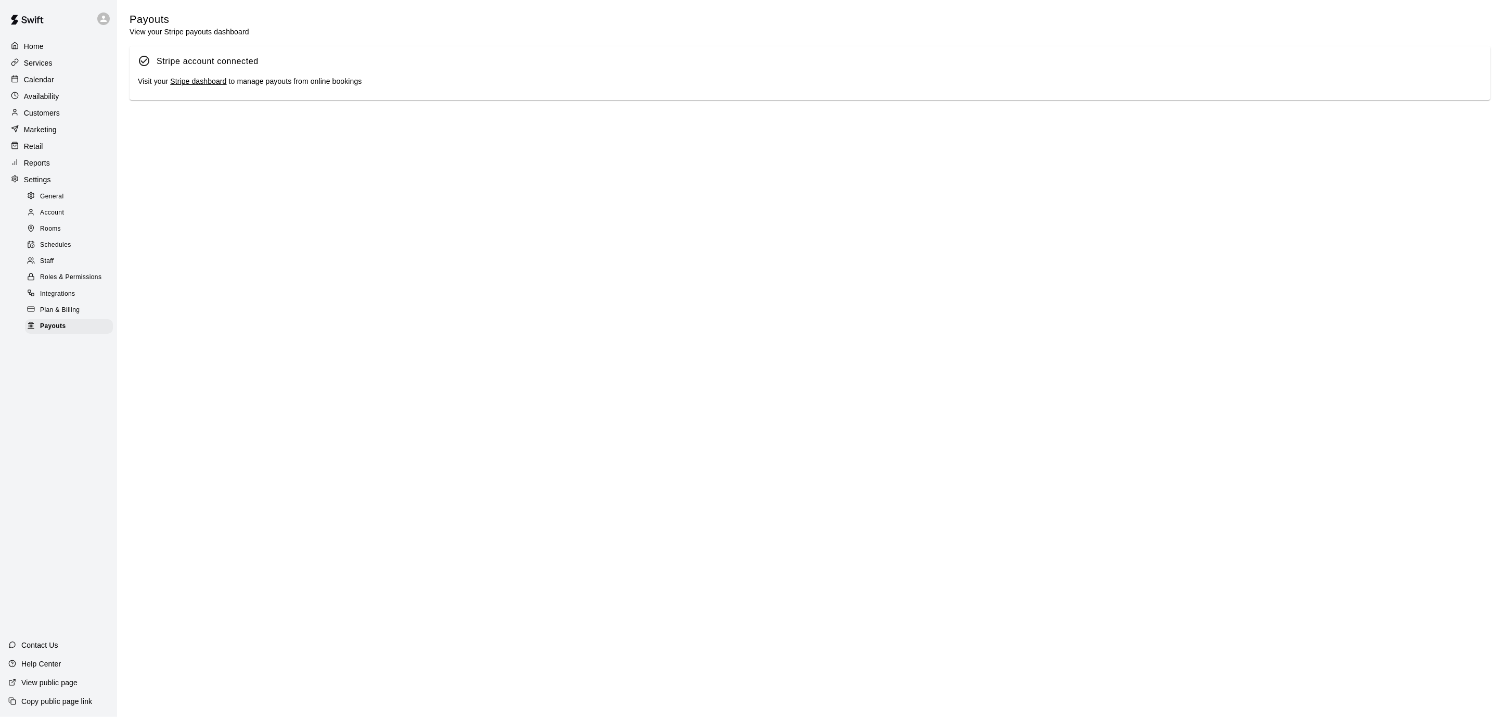 This screenshot has width=1503, height=717. Describe the element at coordinates (60, 310) in the screenshot. I see `span: Plan & Billing` at that location.